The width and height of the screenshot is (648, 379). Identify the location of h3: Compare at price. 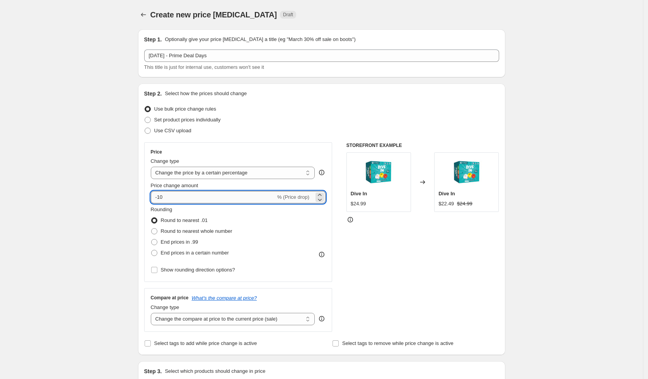
(170, 298).